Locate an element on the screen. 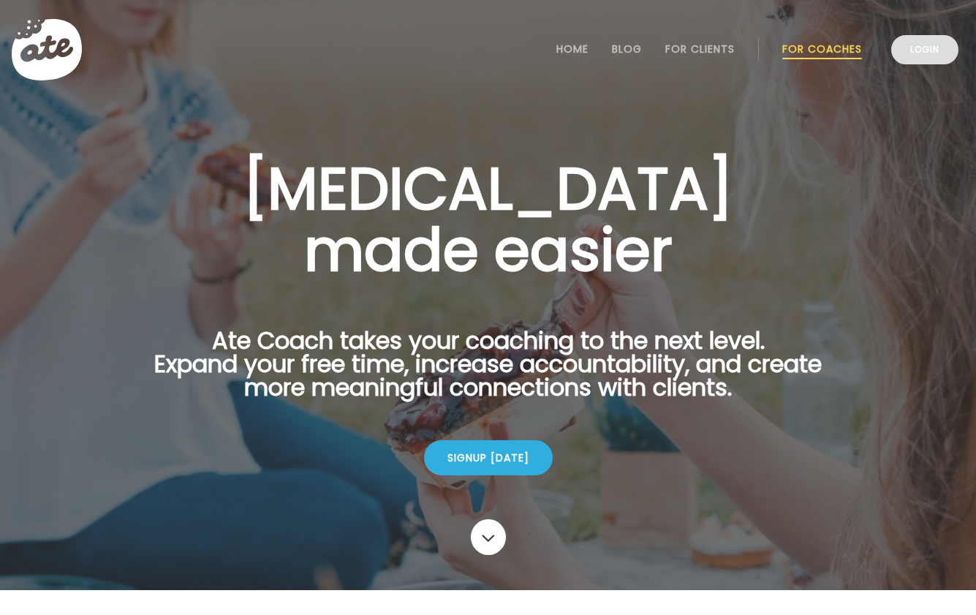 This screenshot has width=976, height=615. a: For Coaches is located at coordinates (822, 49).